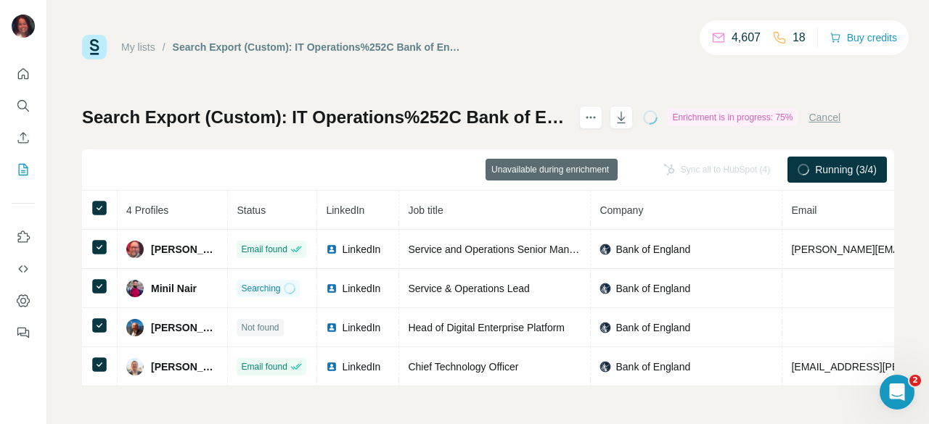  I want to click on p: 4,607, so click(746, 38).